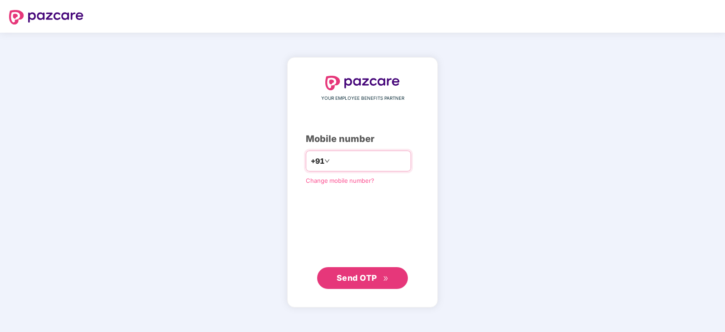  Describe the element at coordinates (357, 278) in the screenshot. I see `span: Send OTP` at that location.